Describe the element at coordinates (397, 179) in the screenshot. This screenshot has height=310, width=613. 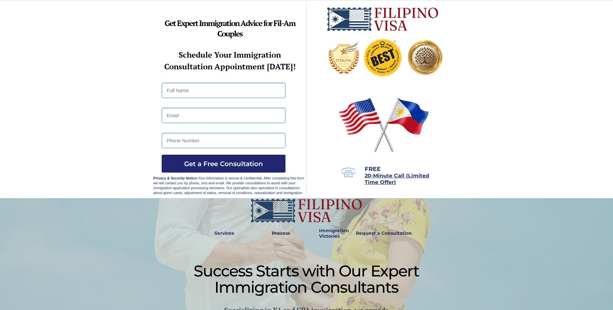
I see `span: 20-Minute Call (Limited Time Offer)` at that location.